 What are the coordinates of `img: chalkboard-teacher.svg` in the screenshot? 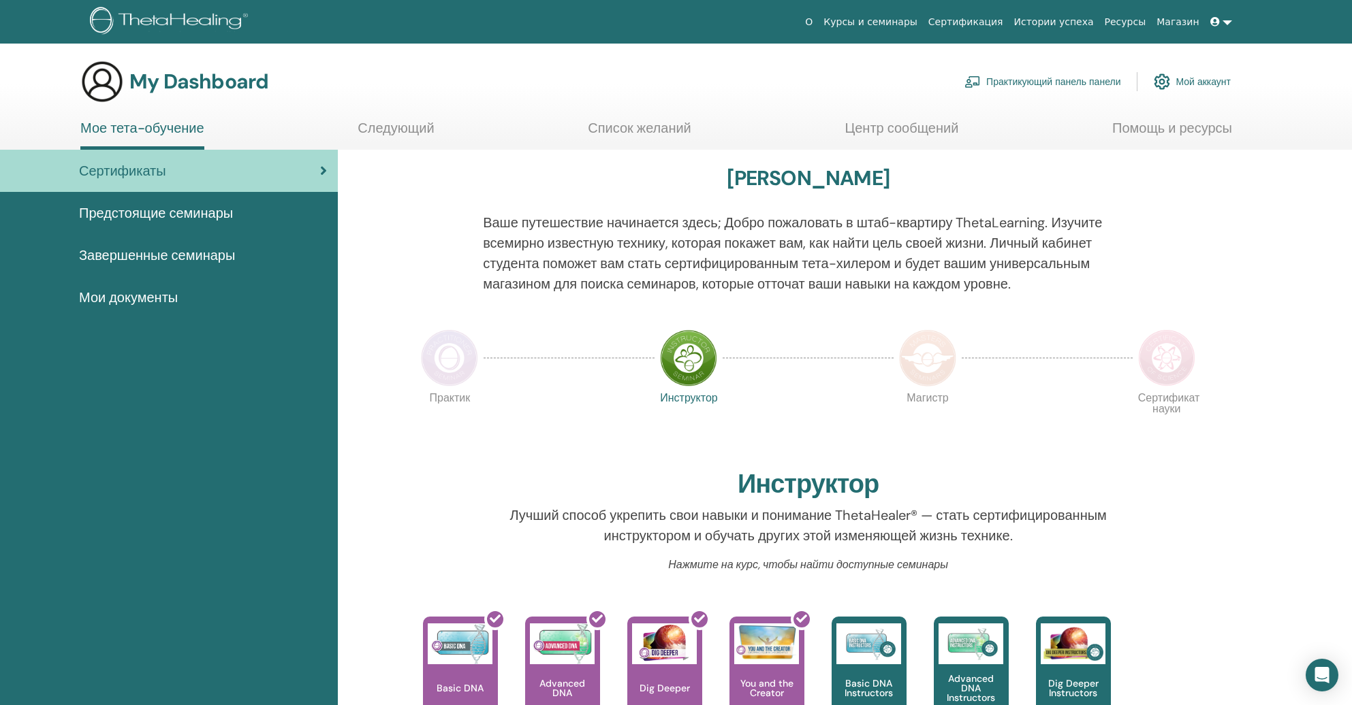 It's located at (972, 82).